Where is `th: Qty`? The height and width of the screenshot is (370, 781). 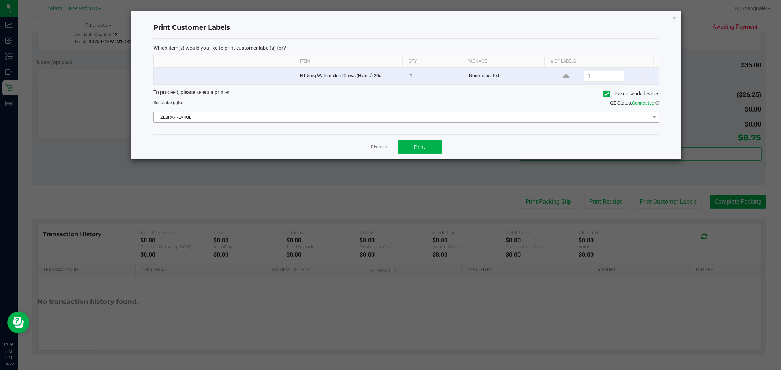 th: Qty is located at coordinates (432, 62).